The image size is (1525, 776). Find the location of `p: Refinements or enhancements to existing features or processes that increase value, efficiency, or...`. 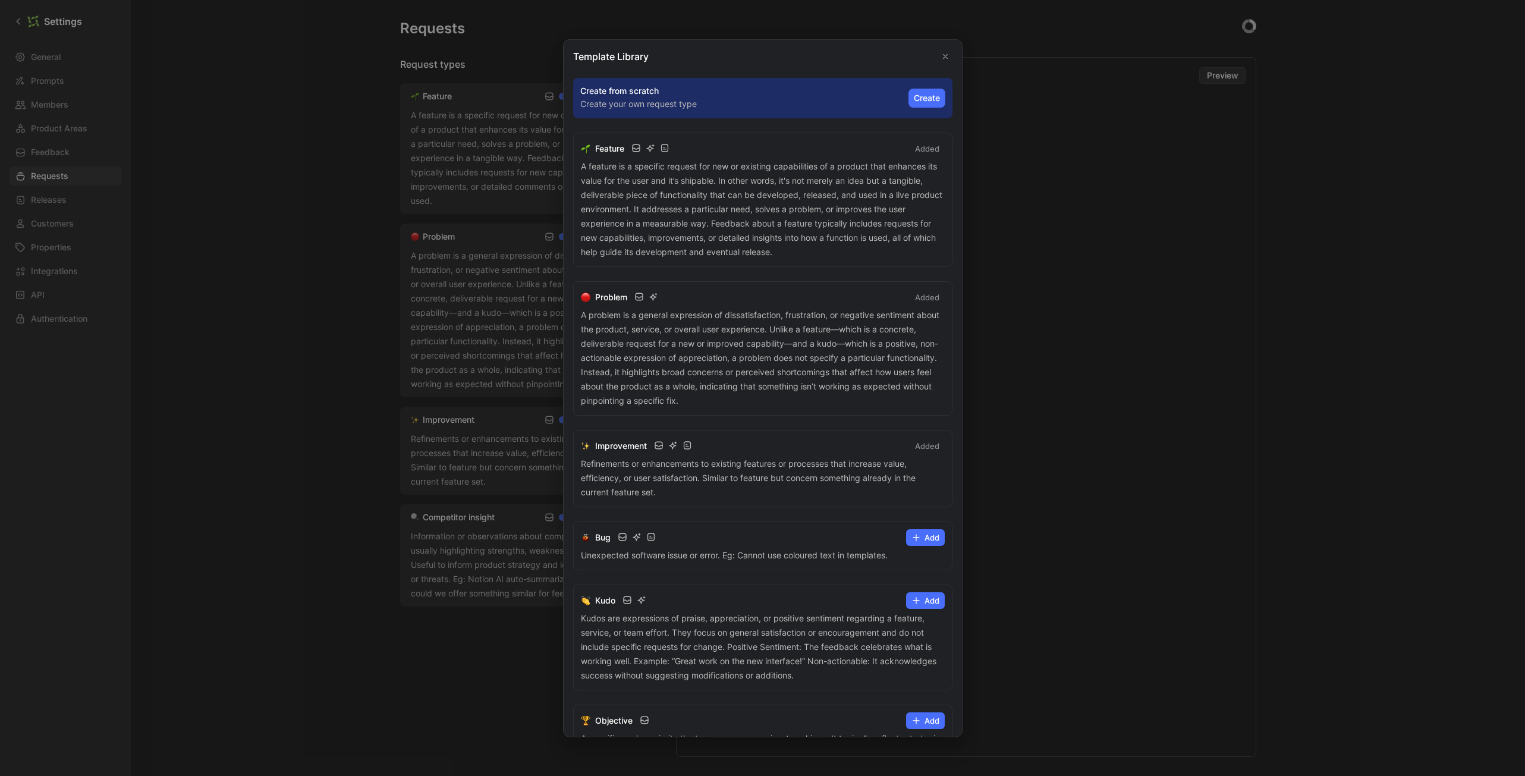

p: Refinements or enhancements to existing features or processes that increase value, efficiency, or... is located at coordinates (763, 478).